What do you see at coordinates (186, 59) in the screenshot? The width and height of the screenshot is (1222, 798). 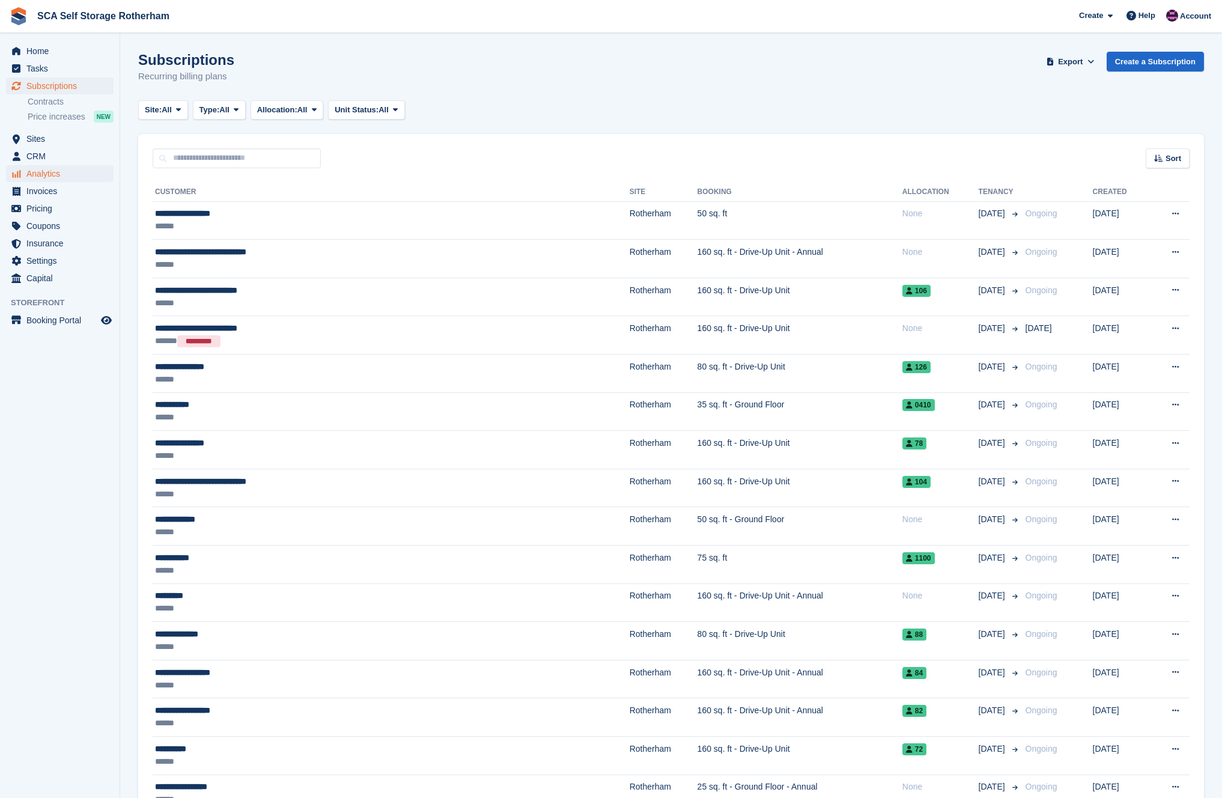 I see `h1: Subscriptions` at bounding box center [186, 59].